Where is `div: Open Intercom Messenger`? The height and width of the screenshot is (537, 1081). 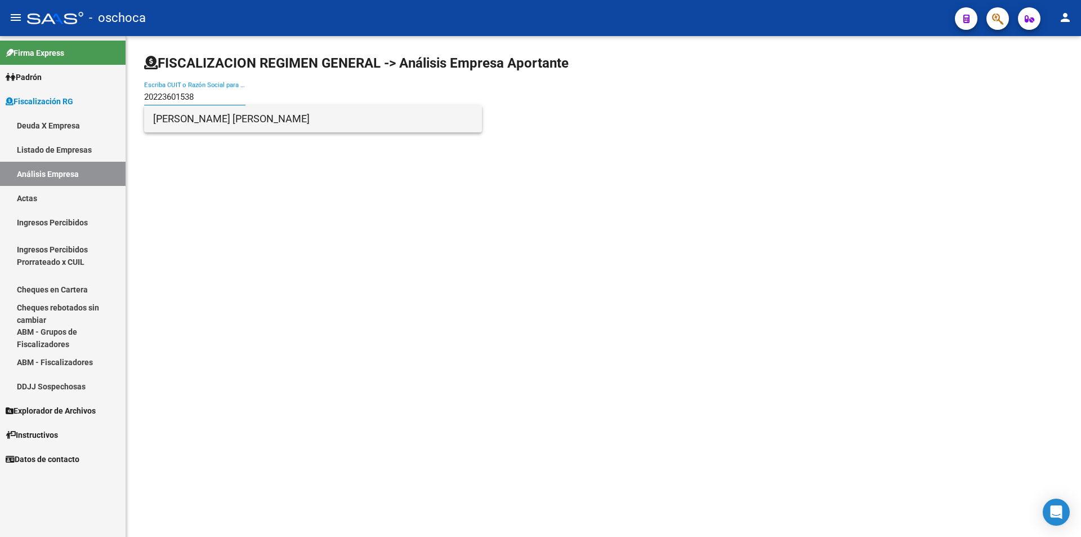 div: Open Intercom Messenger is located at coordinates (1056, 512).